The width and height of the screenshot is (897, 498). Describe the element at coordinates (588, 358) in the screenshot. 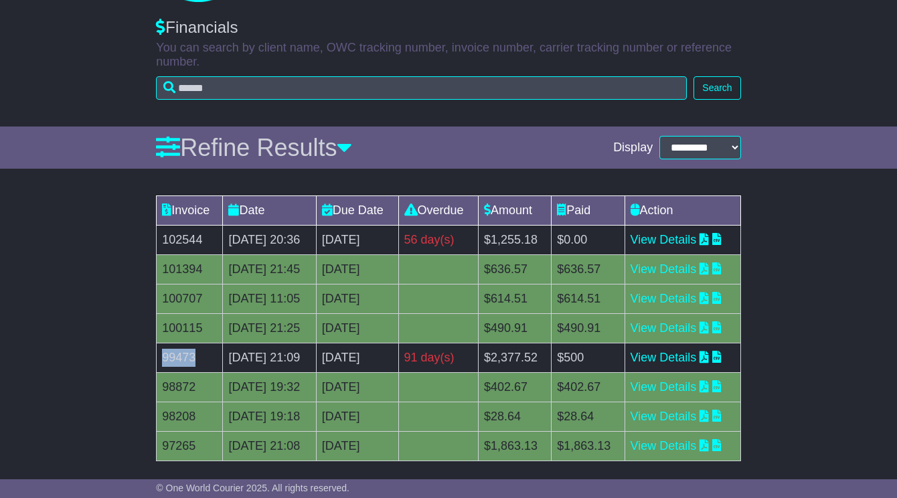

I see `td: $500` at that location.